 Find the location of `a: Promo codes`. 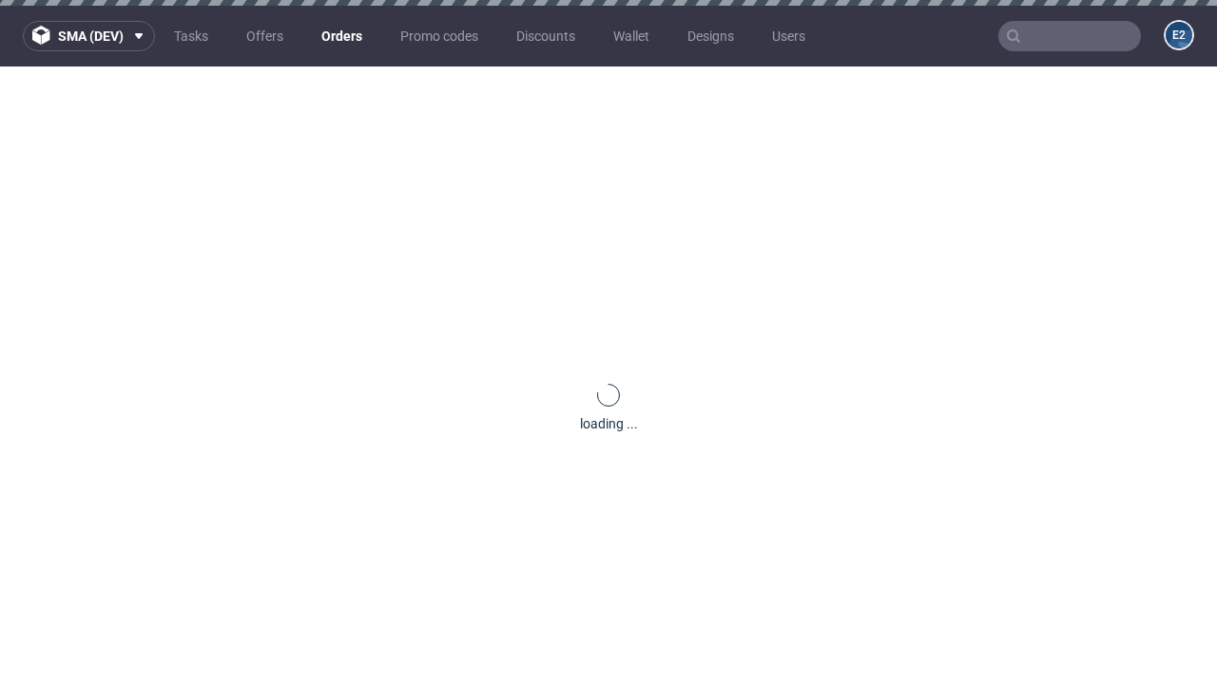

a: Promo codes is located at coordinates (439, 36).